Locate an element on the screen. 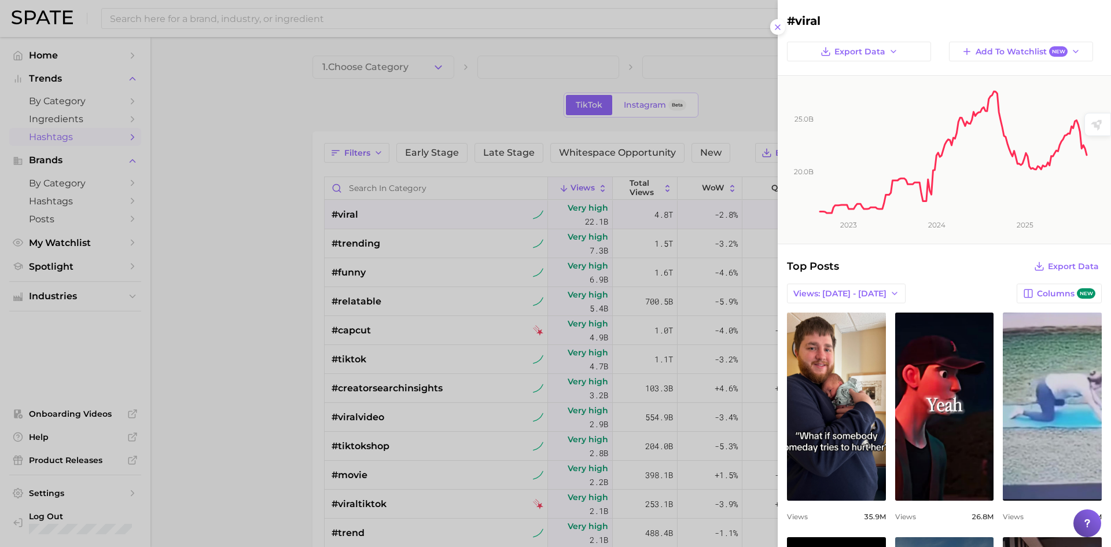  span: Columns is located at coordinates (1066, 293).